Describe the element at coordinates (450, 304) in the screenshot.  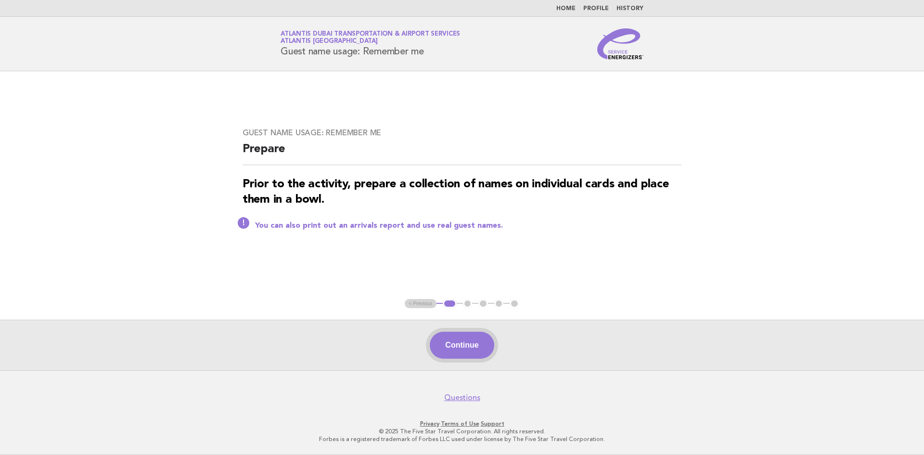
I see `button: 1` at that location.